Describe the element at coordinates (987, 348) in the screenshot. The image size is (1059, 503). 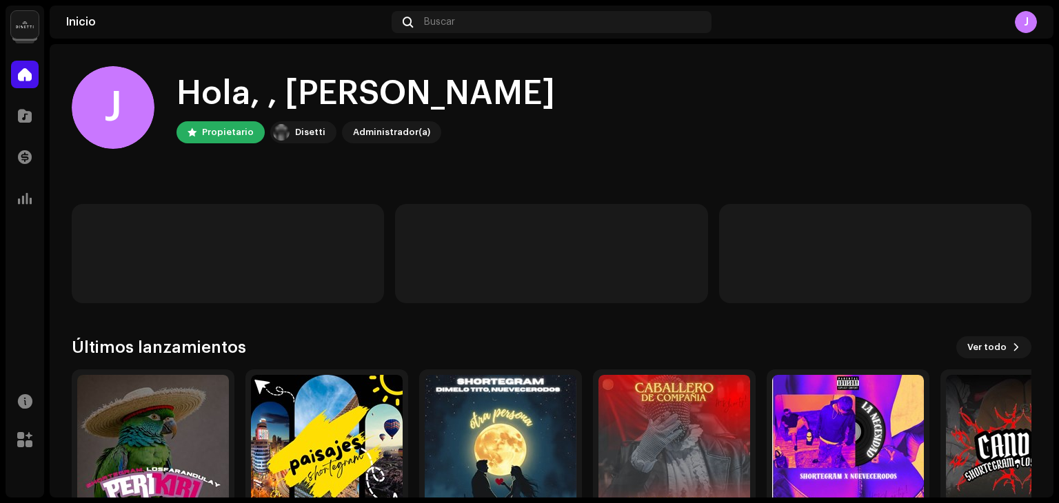
I see `span: Ver todo` at that location.